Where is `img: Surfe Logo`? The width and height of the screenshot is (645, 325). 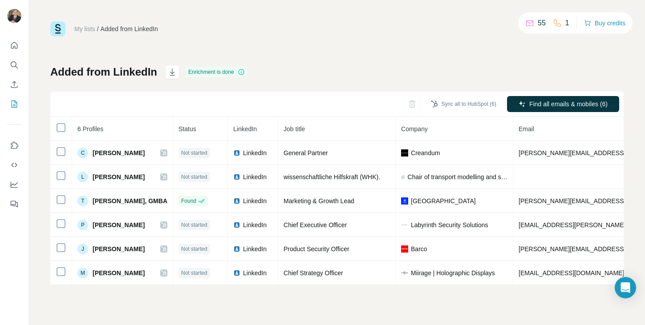 img: Surfe Logo is located at coordinates (58, 29).